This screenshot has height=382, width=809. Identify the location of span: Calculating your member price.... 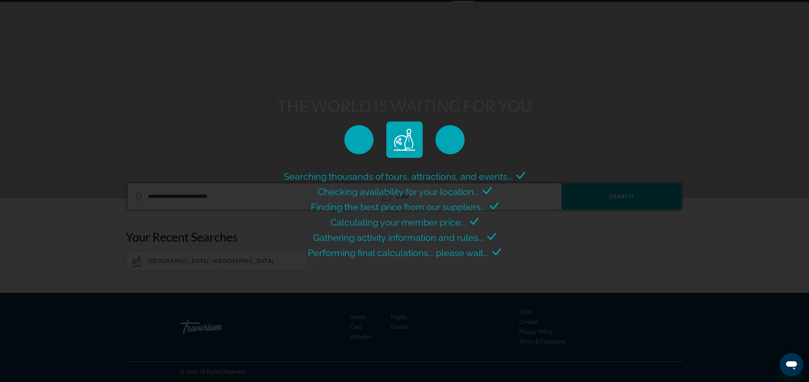
(398, 223).